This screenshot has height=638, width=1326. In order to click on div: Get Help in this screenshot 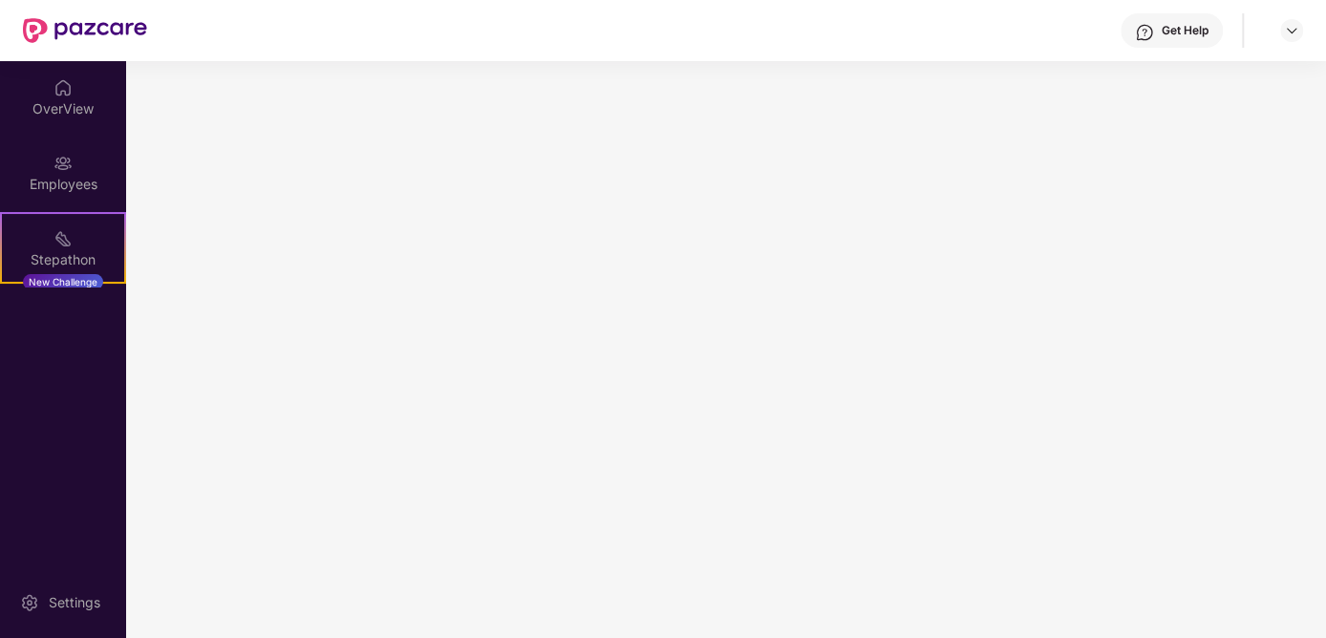, I will do `click(1185, 31)`.